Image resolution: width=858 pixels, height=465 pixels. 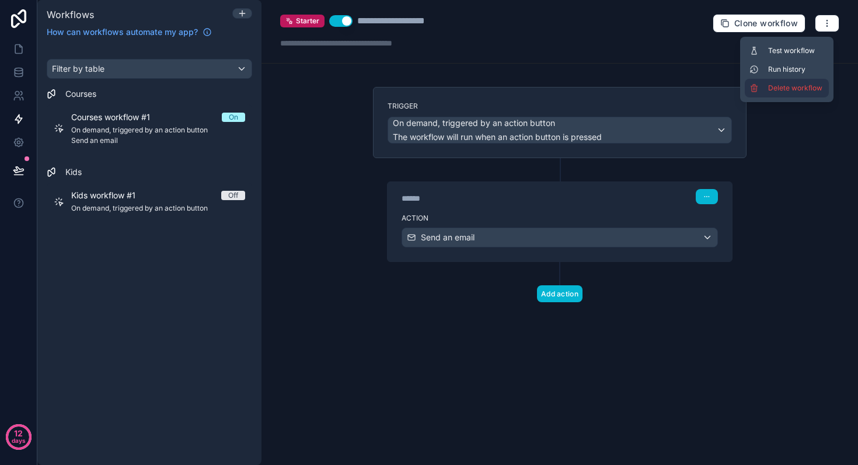 What do you see at coordinates (559, 237) in the screenshot?
I see `button: Send an email` at bounding box center [559, 237].